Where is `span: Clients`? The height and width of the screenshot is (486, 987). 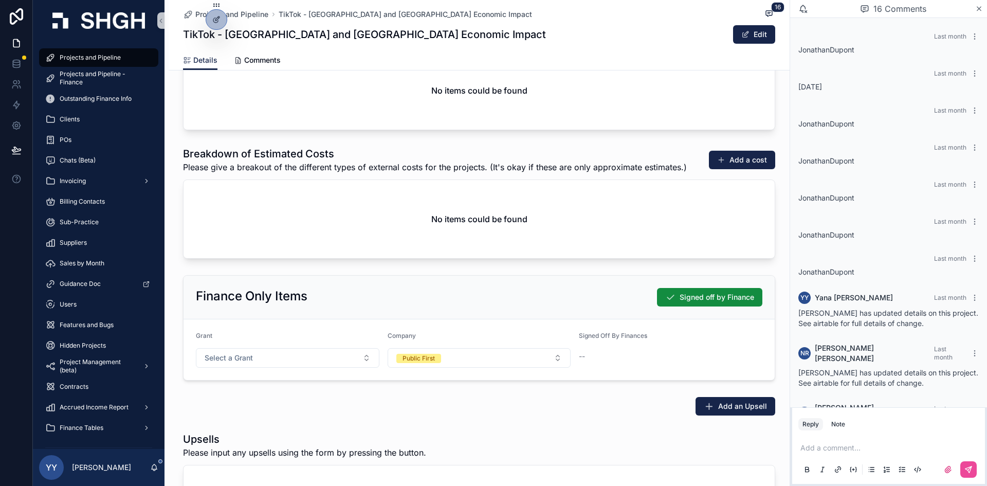
span: Clients is located at coordinates (69, 119).